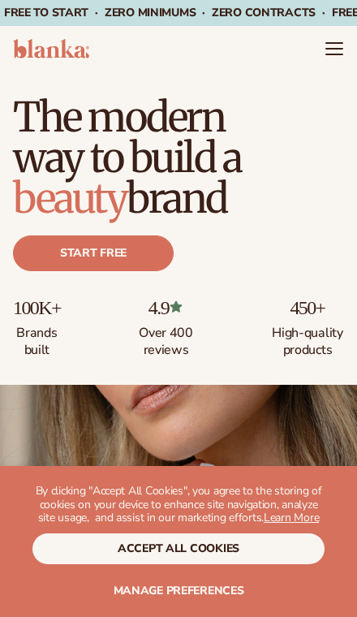 Image resolution: width=357 pixels, height=617 pixels. What do you see at coordinates (166, 339) in the screenshot?
I see `p: Over 400 reviews` at bounding box center [166, 339].